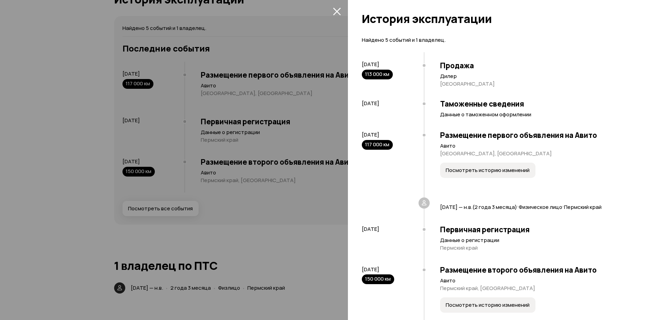 Image resolution: width=668 pixels, height=320 pixels. Describe the element at coordinates (543, 229) in the screenshot. I see `h3: Первичная регистрация` at that location.